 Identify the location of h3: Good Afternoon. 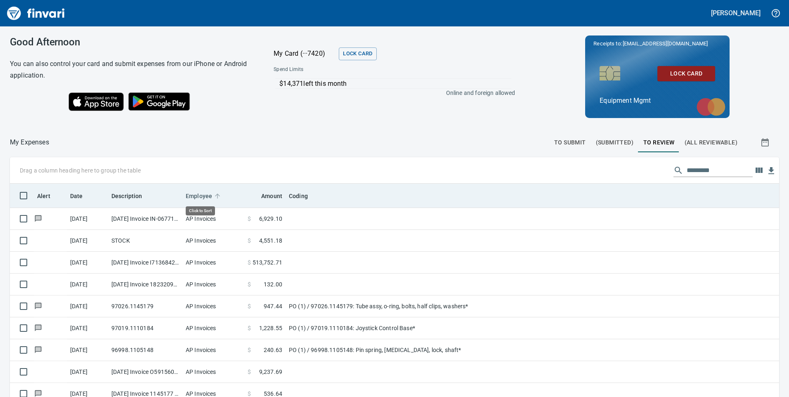
(131, 42).